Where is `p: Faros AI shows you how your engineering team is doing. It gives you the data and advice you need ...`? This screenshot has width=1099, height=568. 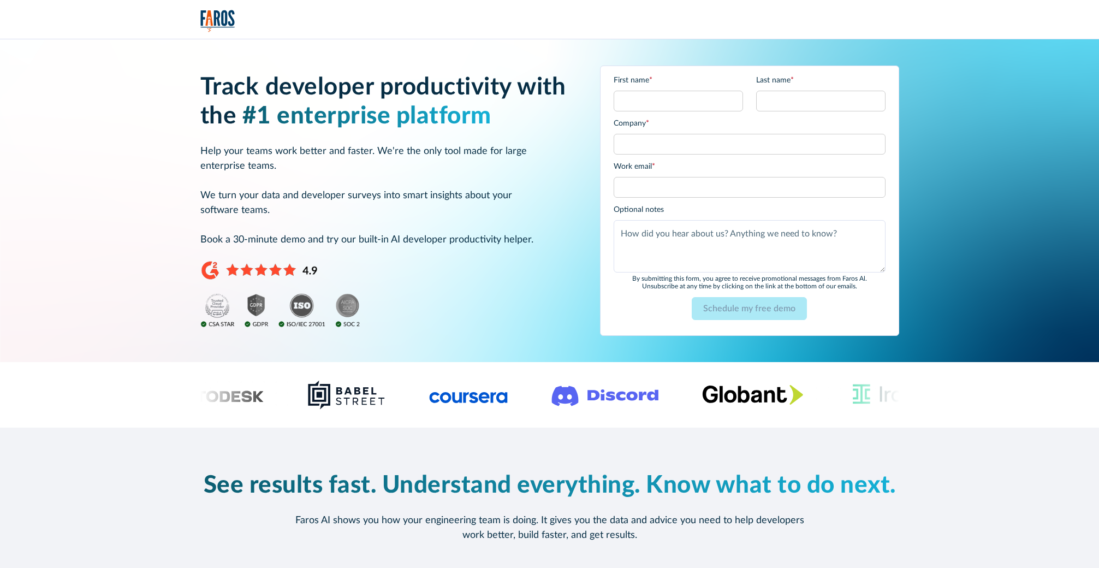
p: Faros AI shows you how your engineering team is doing. It gives you the data and advice you need ... is located at coordinates (550, 528).